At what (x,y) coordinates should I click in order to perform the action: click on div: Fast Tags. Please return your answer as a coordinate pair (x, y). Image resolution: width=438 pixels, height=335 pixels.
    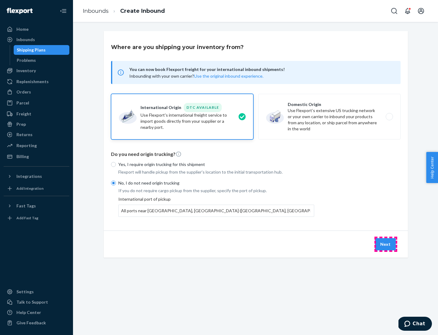
    Looking at the image, I should click on (26, 206).